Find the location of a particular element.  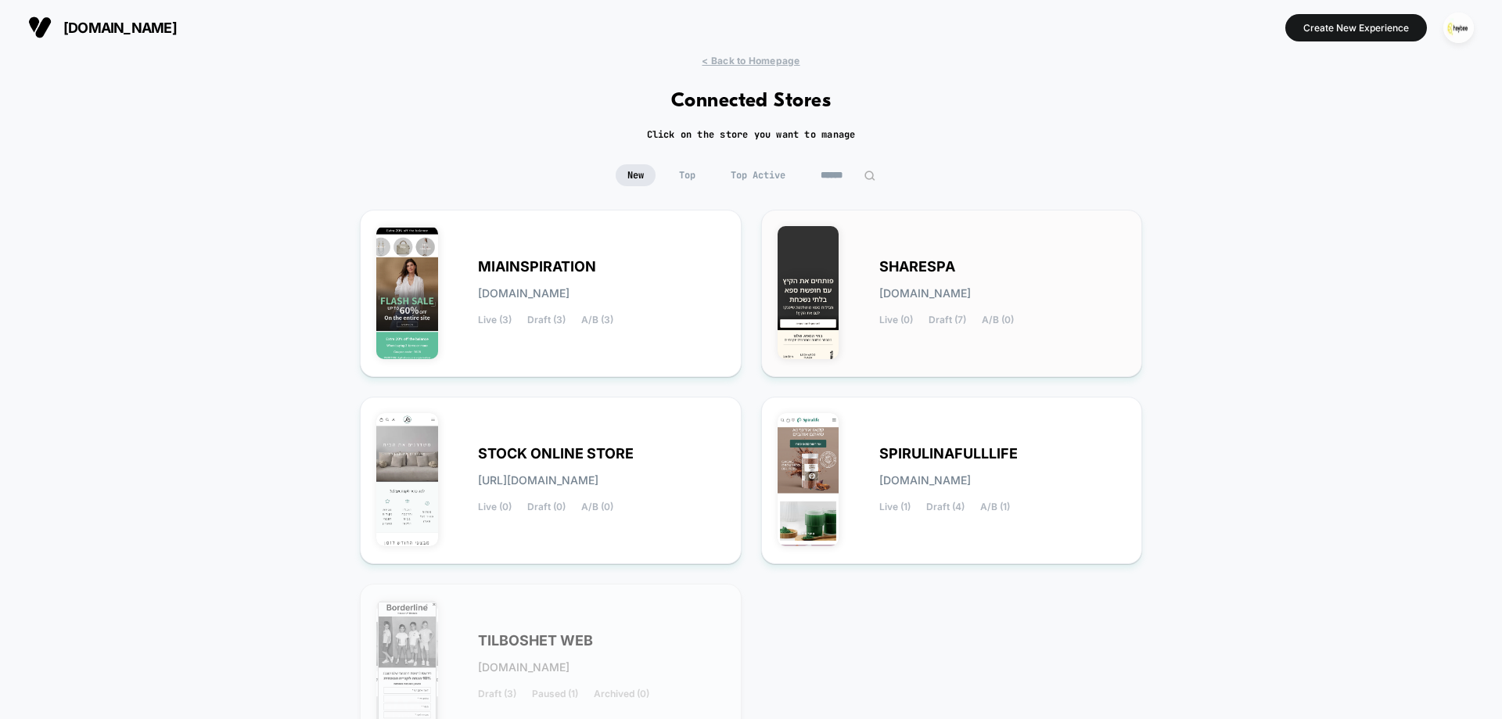

span: A/B (1) is located at coordinates (995, 507).